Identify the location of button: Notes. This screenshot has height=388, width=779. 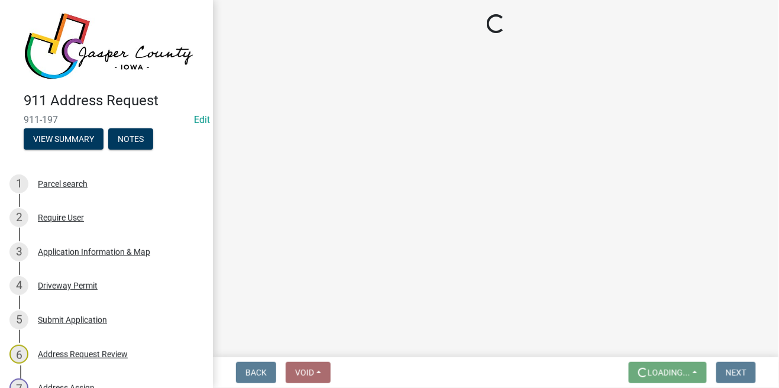
(131, 139).